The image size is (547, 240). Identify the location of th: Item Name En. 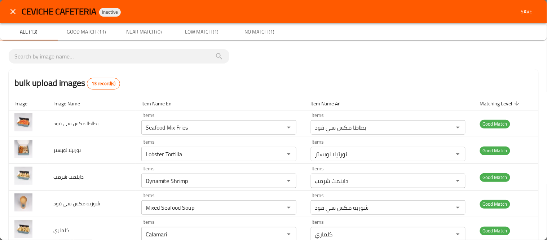
(220, 104).